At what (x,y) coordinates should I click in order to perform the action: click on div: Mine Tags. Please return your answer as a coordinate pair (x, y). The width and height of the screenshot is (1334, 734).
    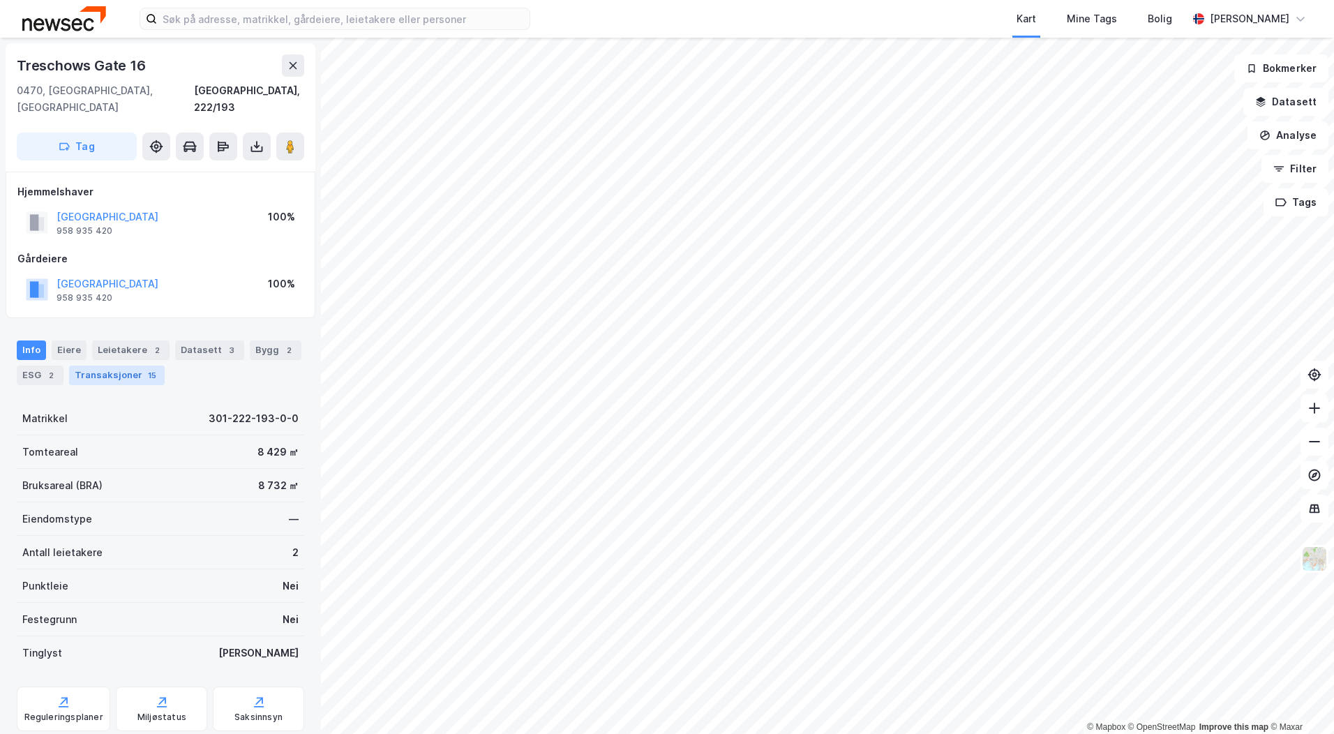
    Looking at the image, I should click on (1092, 19).